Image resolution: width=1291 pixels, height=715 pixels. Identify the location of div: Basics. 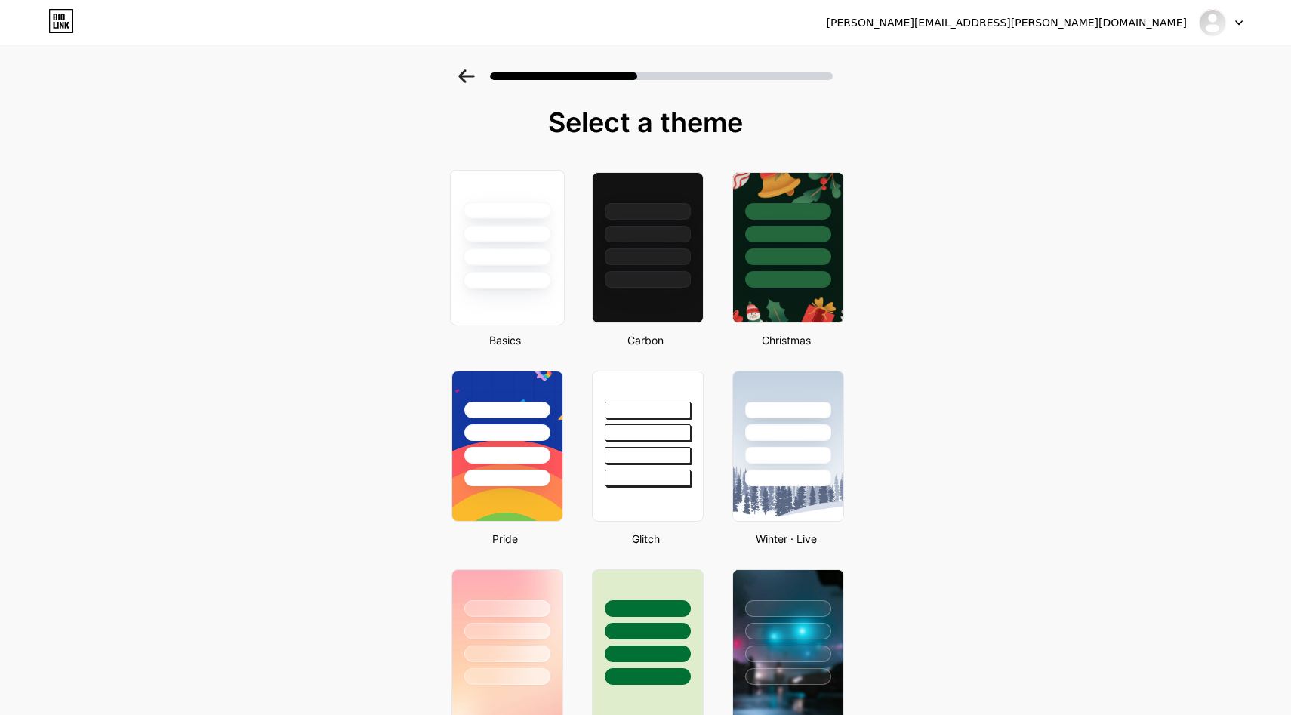
(505, 340).